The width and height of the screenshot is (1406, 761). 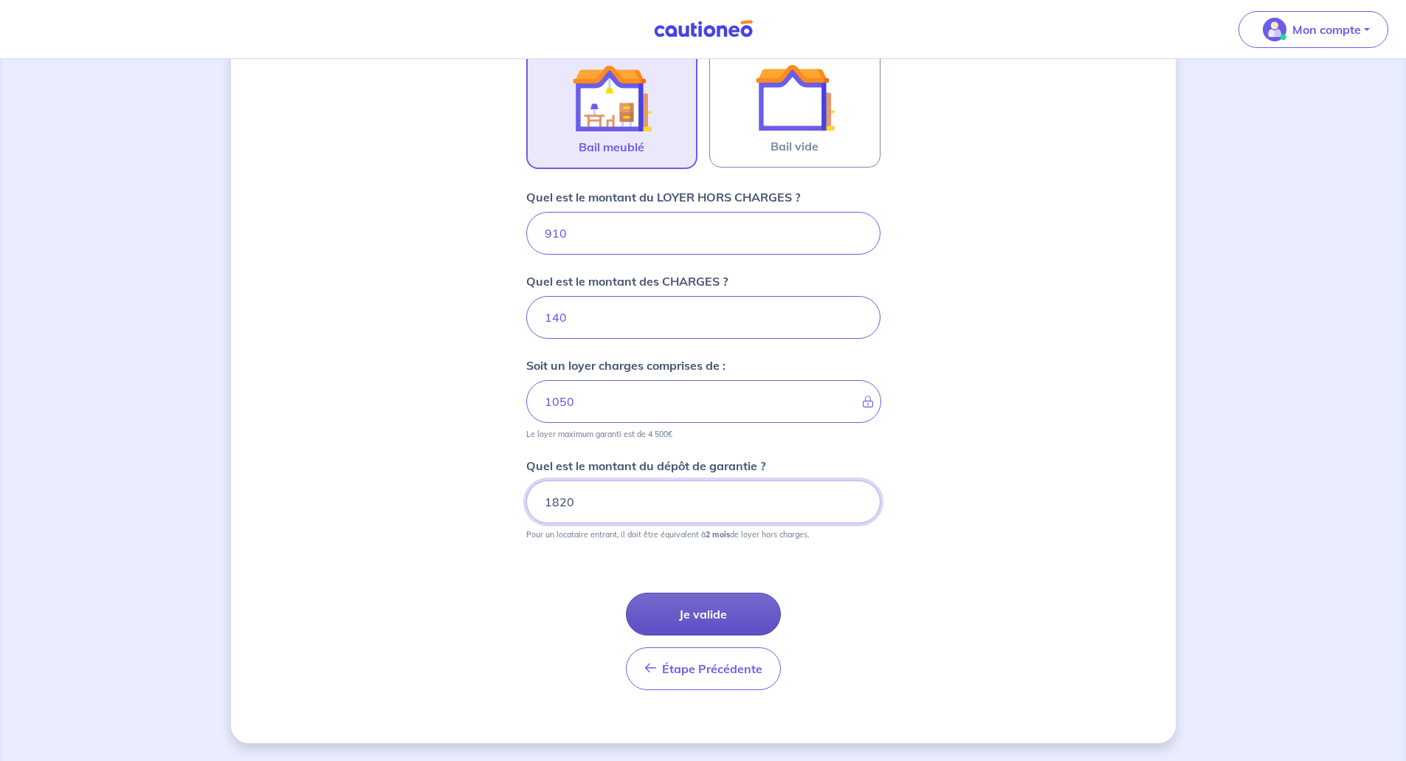 I want to click on p: Le loyer maximum garanti est de 4 500€, so click(x=599, y=434).